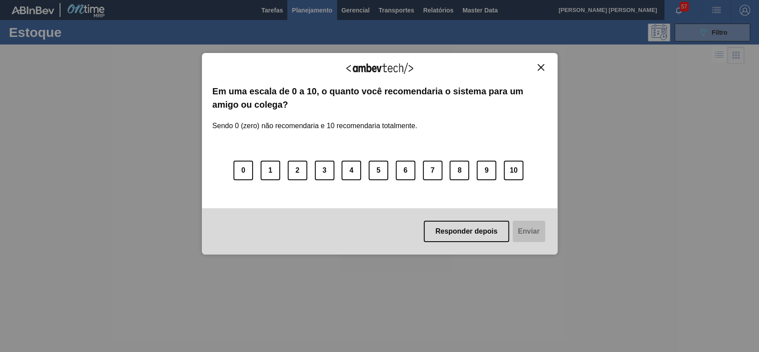 This screenshot has height=352, width=759. What do you see at coordinates (433, 170) in the screenshot?
I see `button: 7` at bounding box center [433, 170].